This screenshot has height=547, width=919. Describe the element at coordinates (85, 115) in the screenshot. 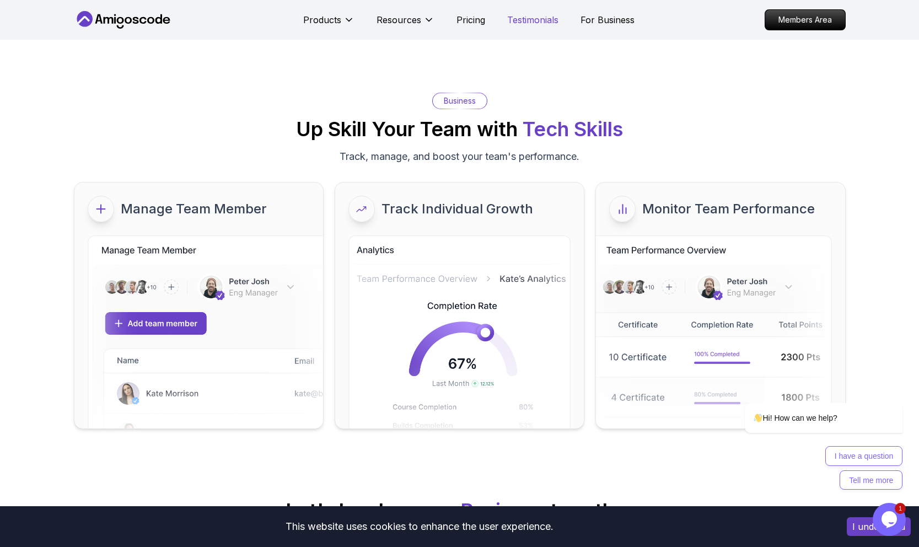

I see `span: Hi! How can we help?` at that location.